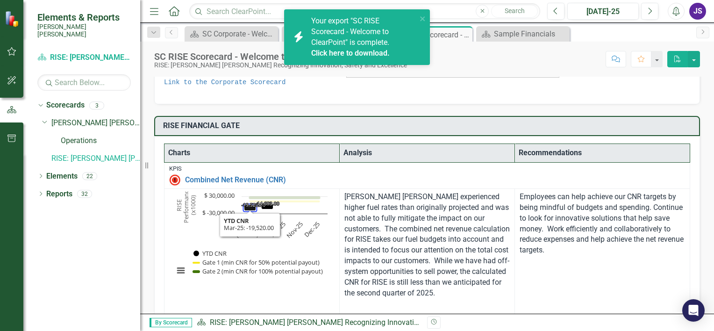  I want to click on a: Elements, so click(62, 176).